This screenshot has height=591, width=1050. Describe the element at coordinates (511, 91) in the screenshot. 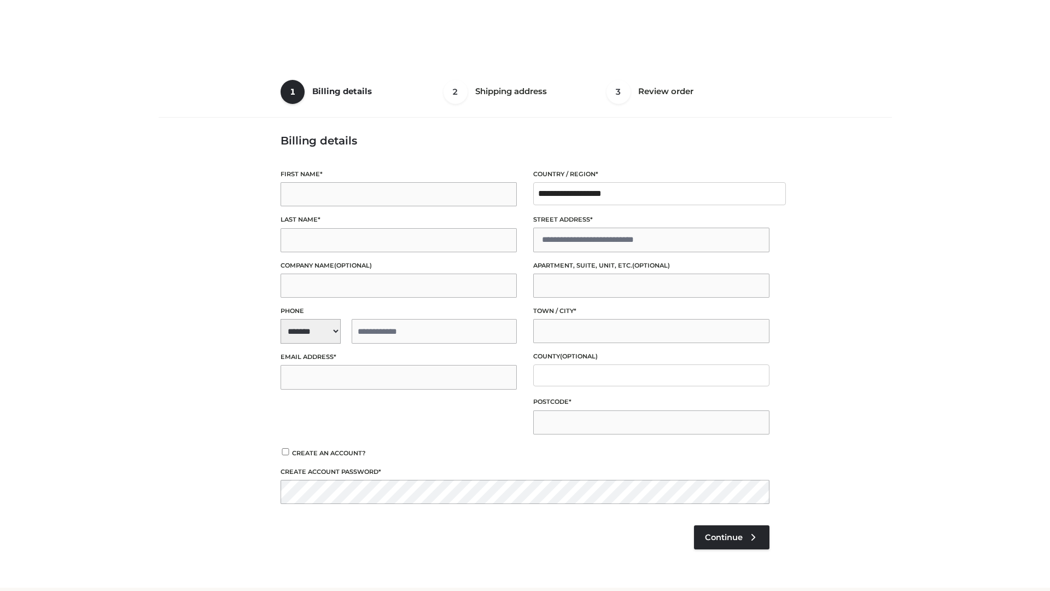

I see `span: Shipping address` at that location.